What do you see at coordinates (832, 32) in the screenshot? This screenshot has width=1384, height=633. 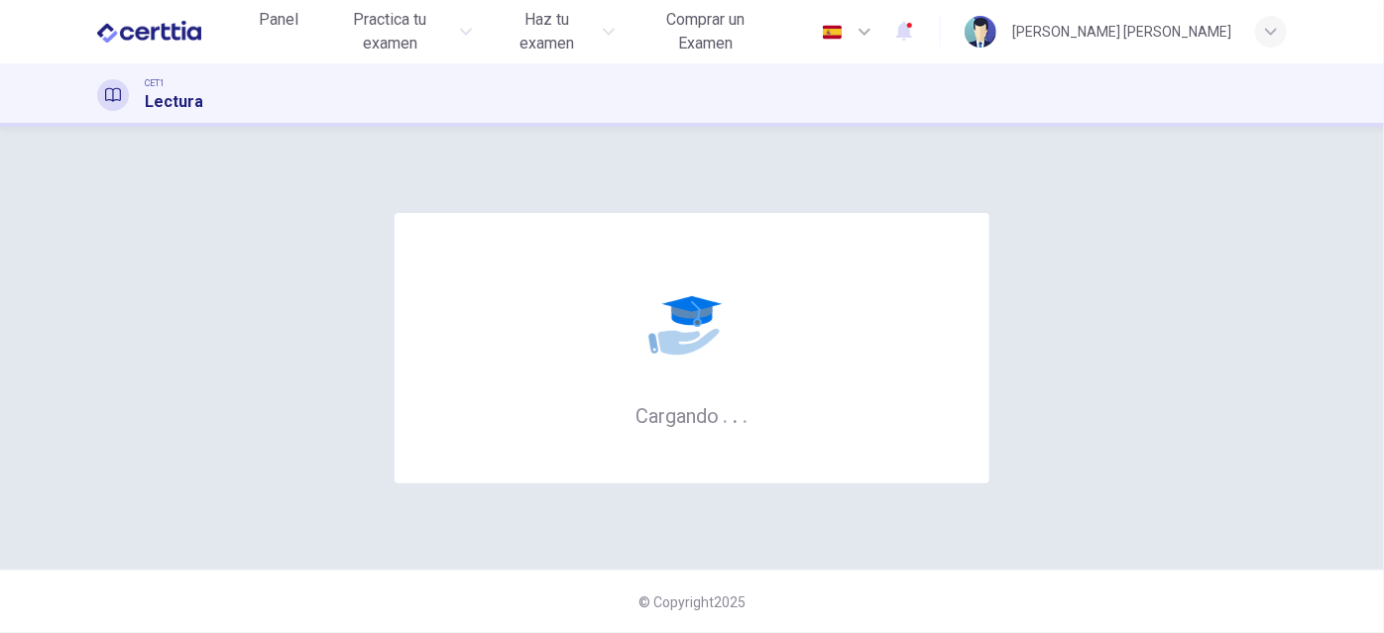 I see `img: es` at bounding box center [832, 32].